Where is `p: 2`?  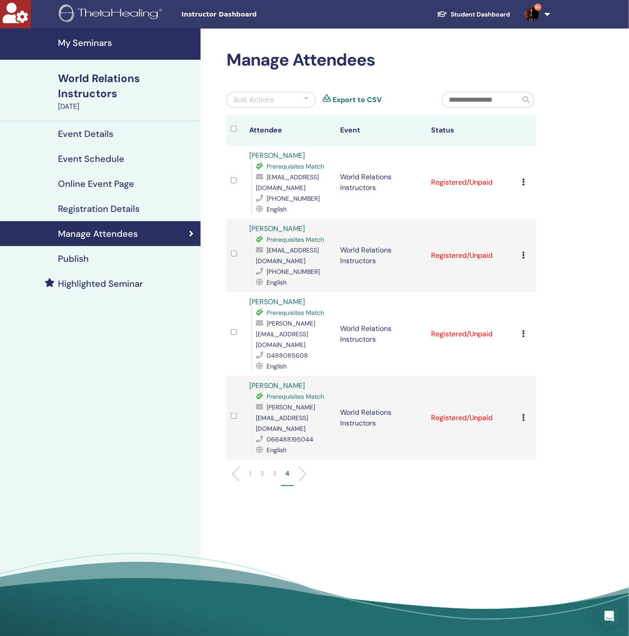
p: 2 is located at coordinates (262, 473).